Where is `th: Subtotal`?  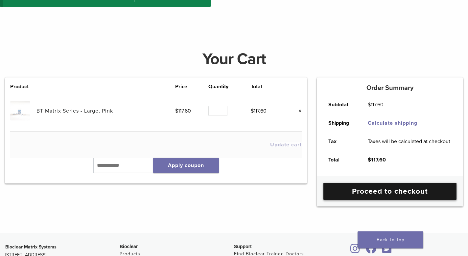
th: Subtotal is located at coordinates (341, 105).